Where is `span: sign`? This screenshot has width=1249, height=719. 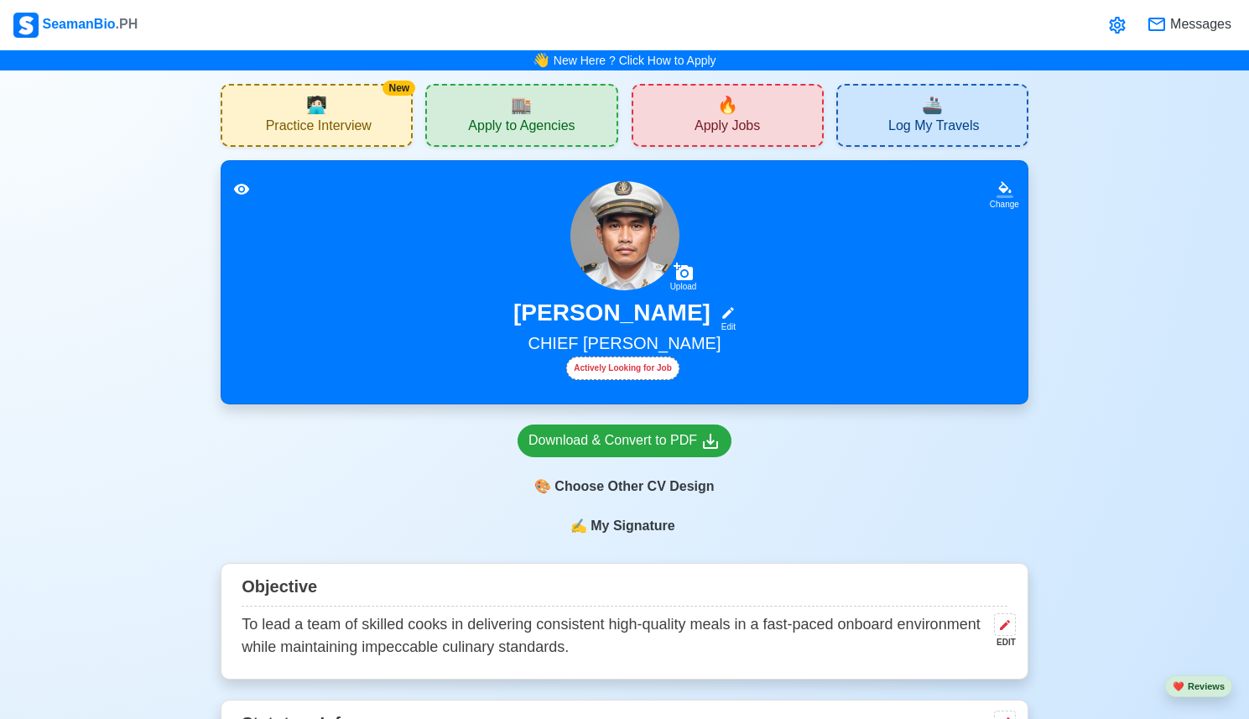 span: sign is located at coordinates (579, 526).